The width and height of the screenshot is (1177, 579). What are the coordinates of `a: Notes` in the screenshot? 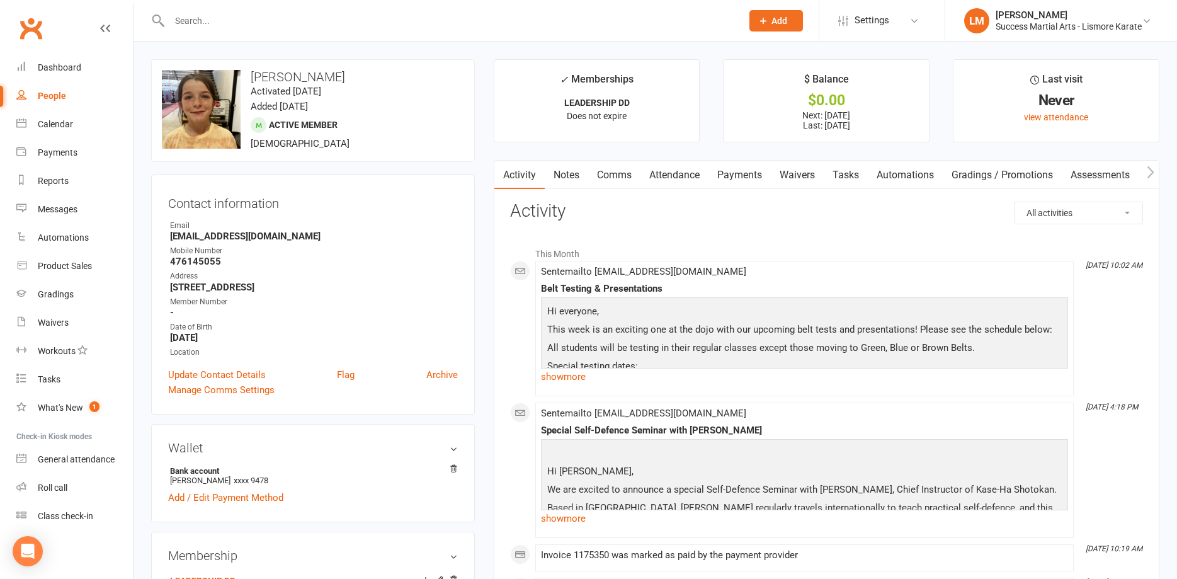 It's located at (566, 175).